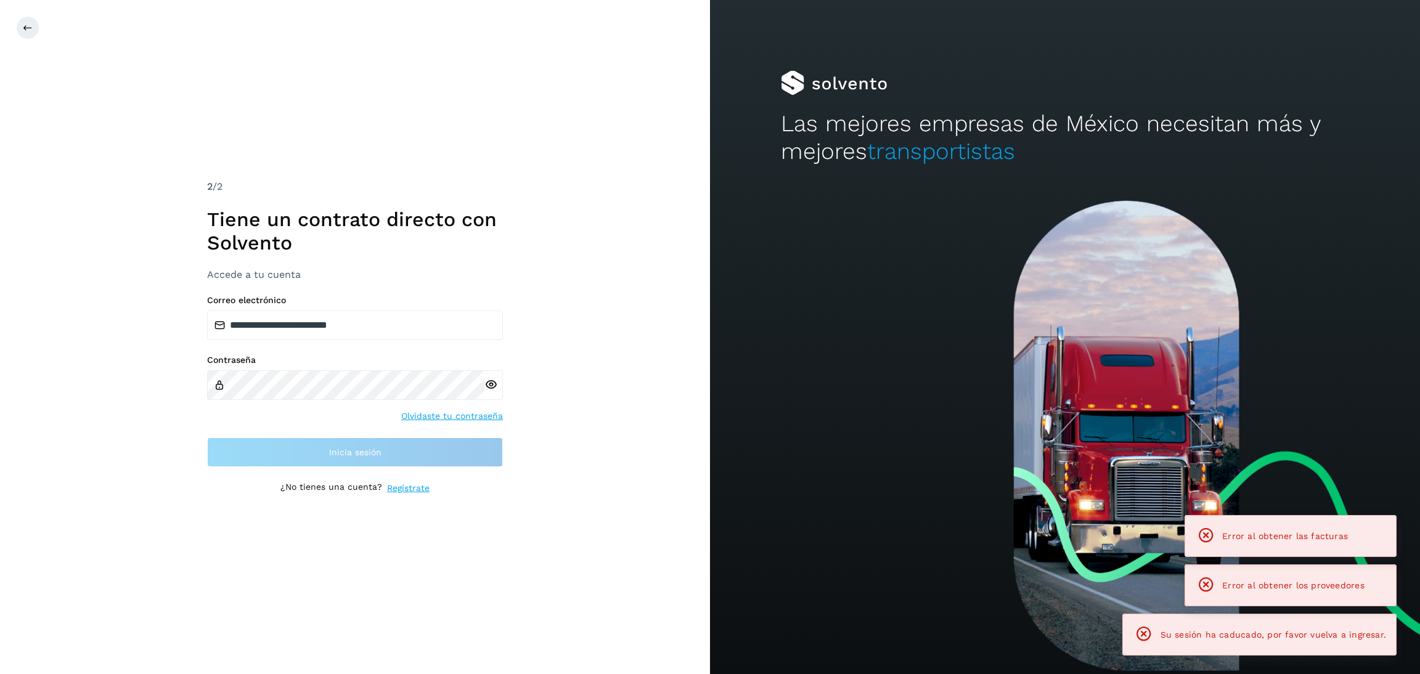 This screenshot has height=674, width=1420. I want to click on span: transportistas, so click(941, 151).